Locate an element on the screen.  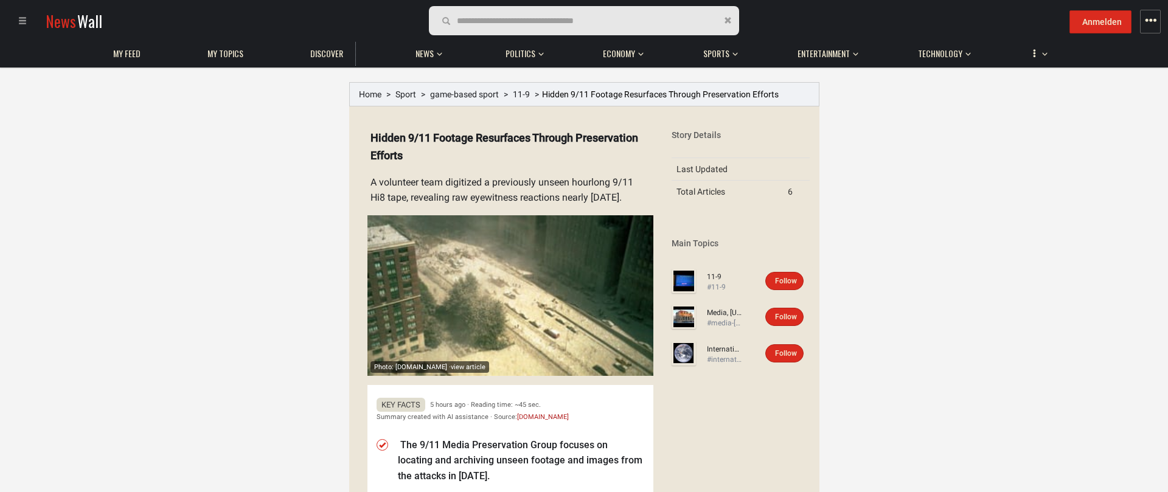
td: Last Updated is located at coordinates (727, 169).